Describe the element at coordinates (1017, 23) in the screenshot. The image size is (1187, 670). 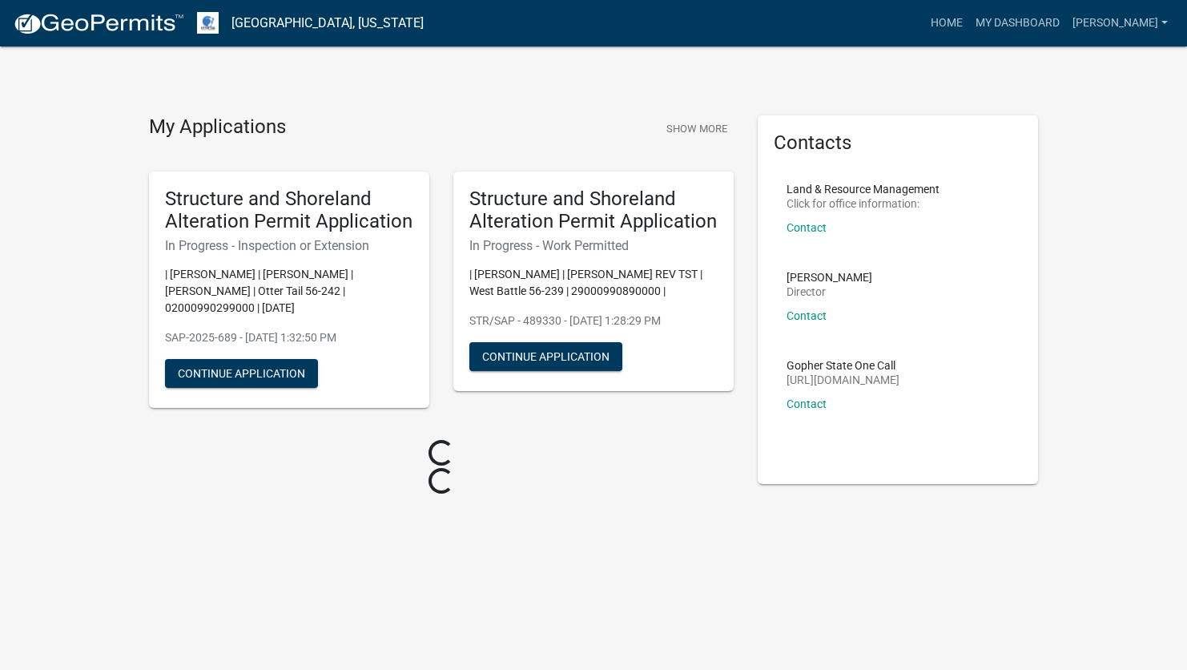
I see `a: My Dashboard` at that location.